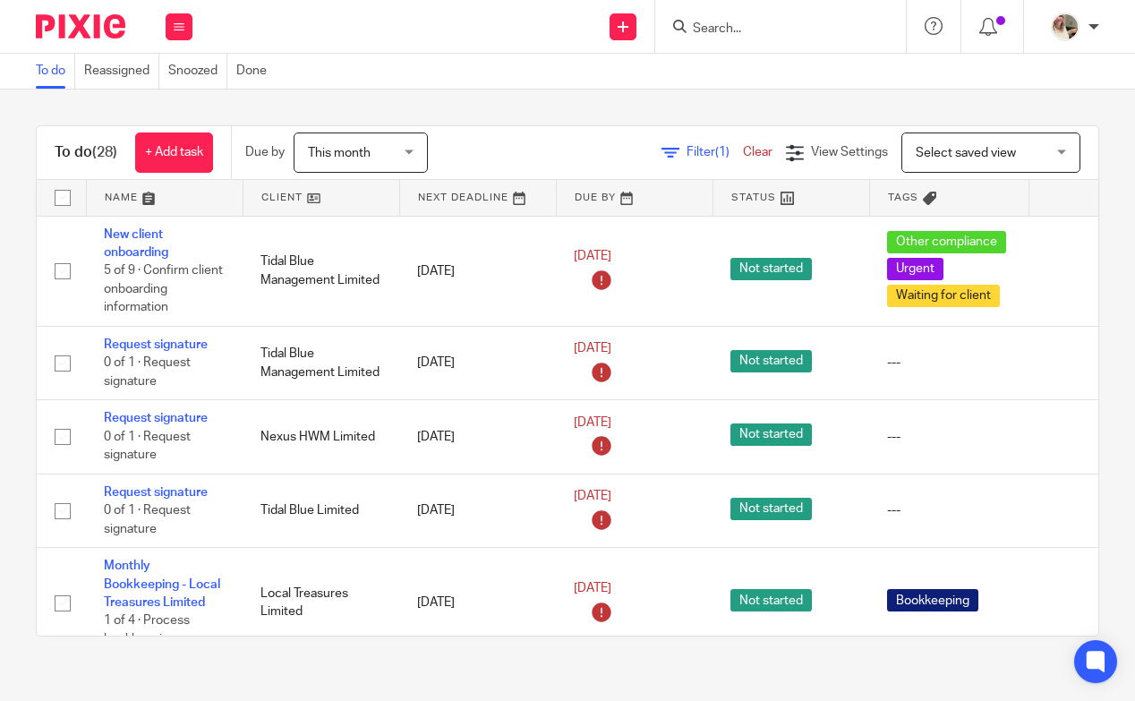 This screenshot has width=1135, height=701. What do you see at coordinates (771, 30) in the screenshot?
I see `input: Search` at bounding box center [771, 30].